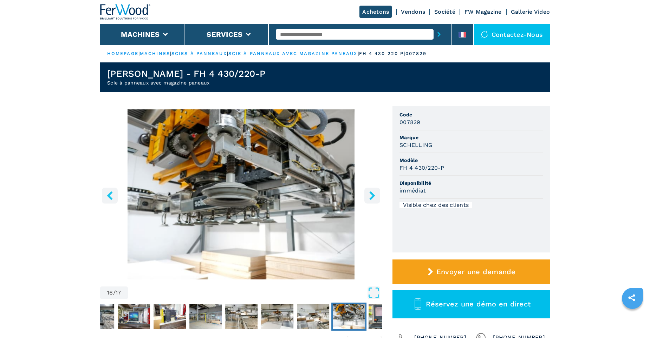  Describe the element at coordinates (313, 317) in the screenshot. I see `img: 83e02dbb378ce85c5a79765b54bd3baa` at that location.